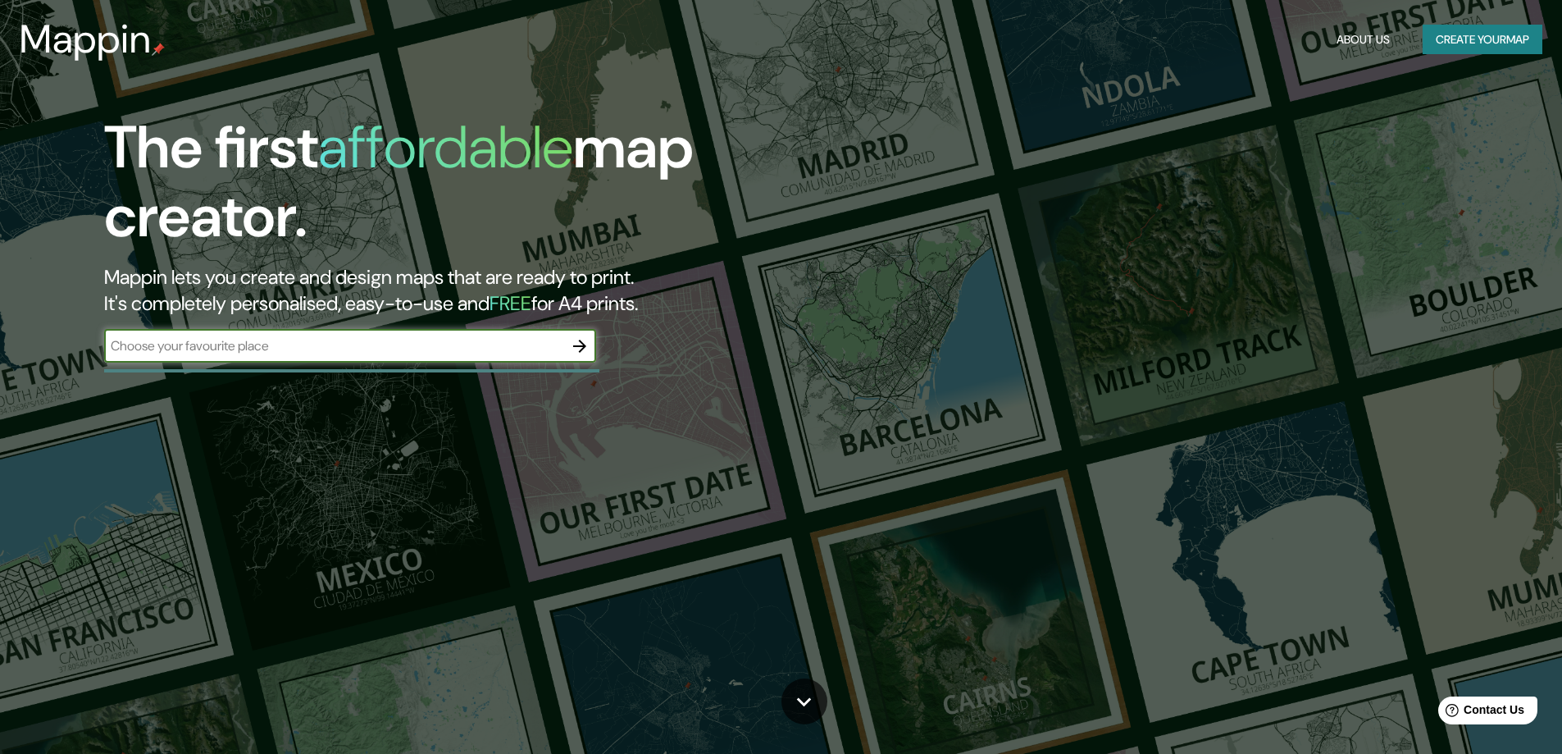 The width and height of the screenshot is (1562, 754). Describe the element at coordinates (495, 189) in the screenshot. I see `h1: The first map creator.` at that location.